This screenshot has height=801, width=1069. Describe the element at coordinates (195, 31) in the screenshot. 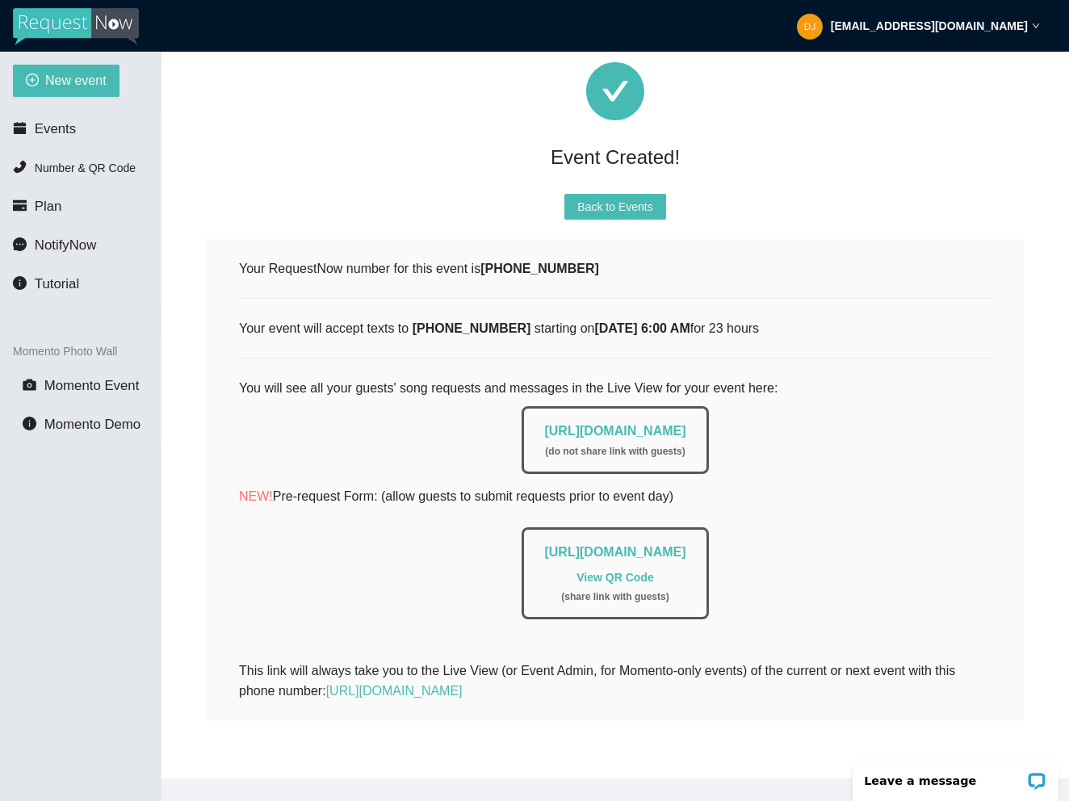

I see `button: Open LiveChat chat widget` at that location.